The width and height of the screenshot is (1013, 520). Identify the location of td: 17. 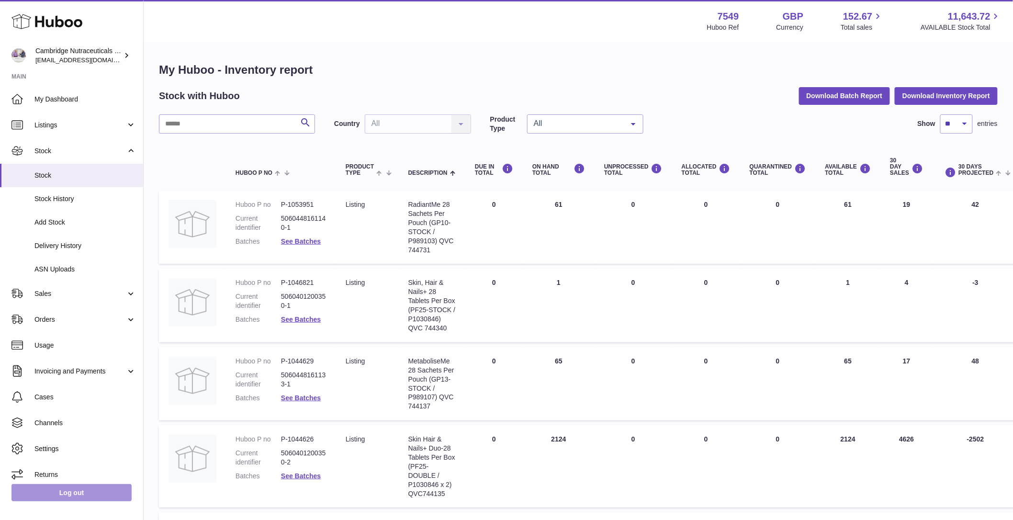
(907, 384).